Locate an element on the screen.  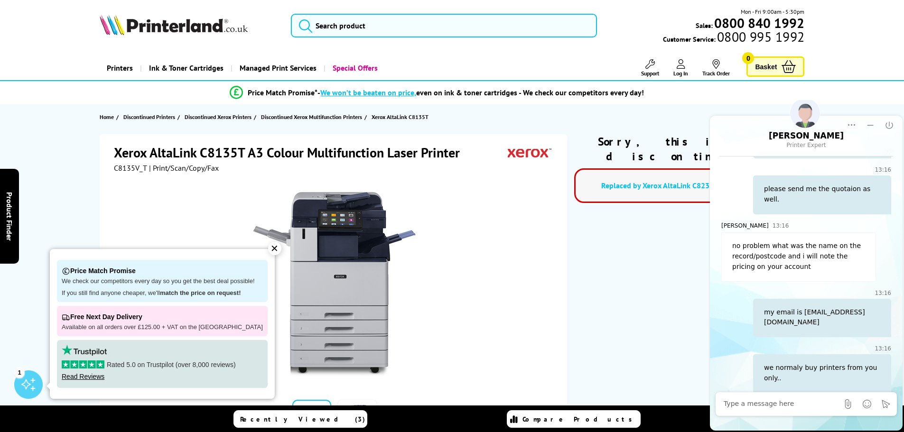
a: Home is located at coordinates (108, 117).